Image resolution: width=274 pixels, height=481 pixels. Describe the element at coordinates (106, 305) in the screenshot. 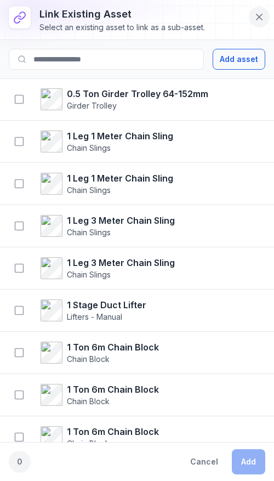

I see `strong: 1 Stage Duct Lifter` at that location.